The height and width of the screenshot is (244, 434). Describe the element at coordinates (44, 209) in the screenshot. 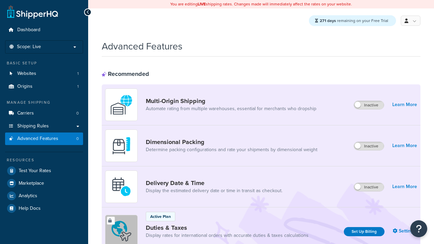

I see `a: Help Docs` at that location.